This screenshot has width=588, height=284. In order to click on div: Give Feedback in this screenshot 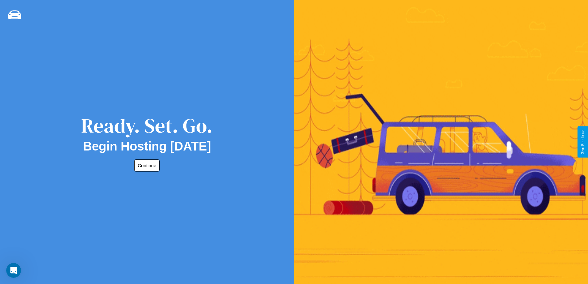, I will do `click(583, 142)`.